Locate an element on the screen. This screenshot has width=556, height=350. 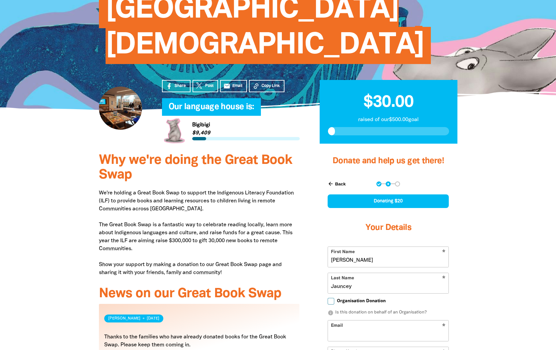
span: Organisation Donation is located at coordinates (361, 301).